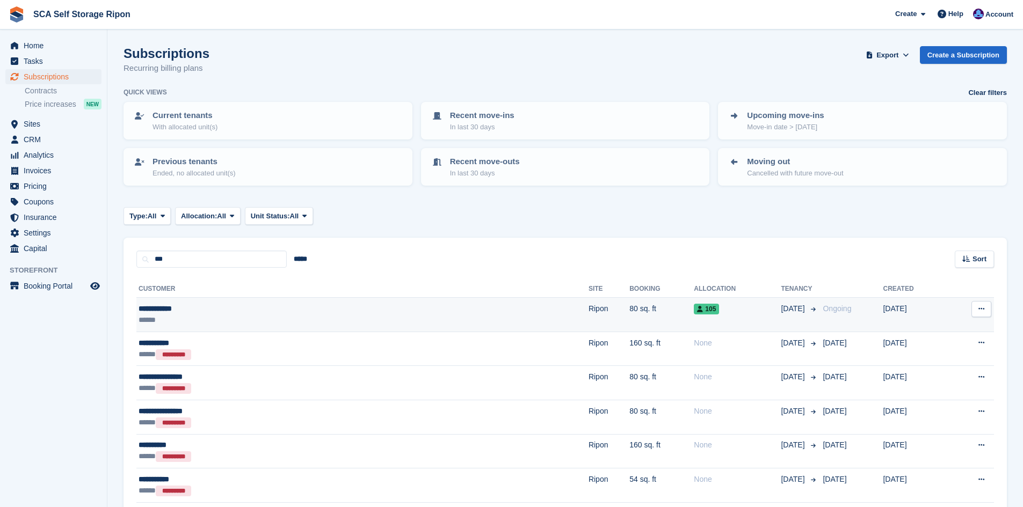 Image resolution: width=1023 pixels, height=507 pixels. What do you see at coordinates (63, 104) in the screenshot?
I see `a: Price increases NEW` at bounding box center [63, 104].